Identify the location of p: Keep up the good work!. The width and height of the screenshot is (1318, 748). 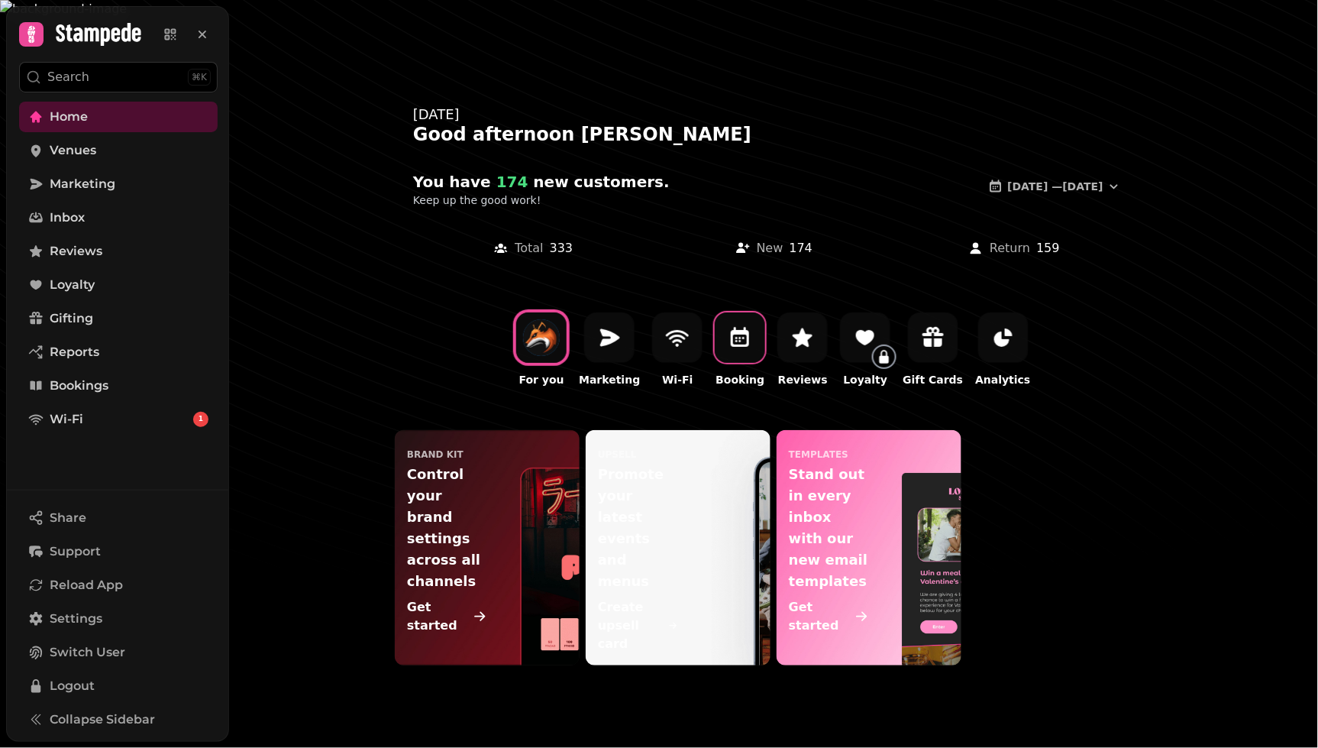
(609, 200).